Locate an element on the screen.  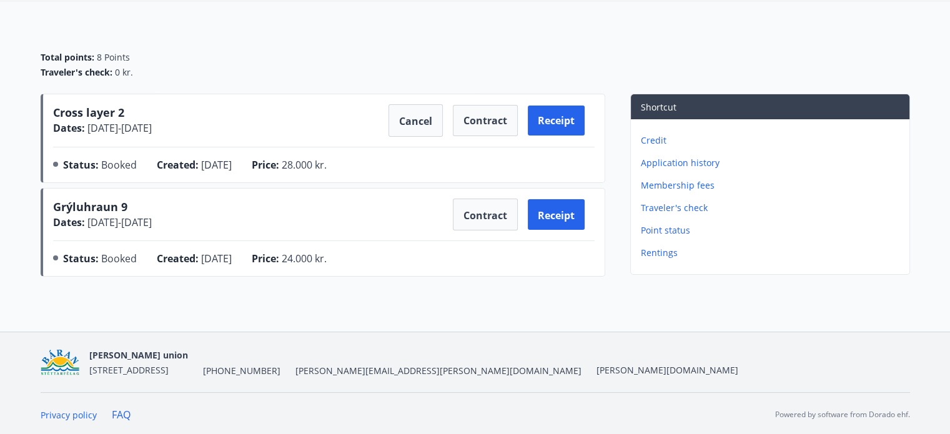
span: Status : is located at coordinates (81, 165).